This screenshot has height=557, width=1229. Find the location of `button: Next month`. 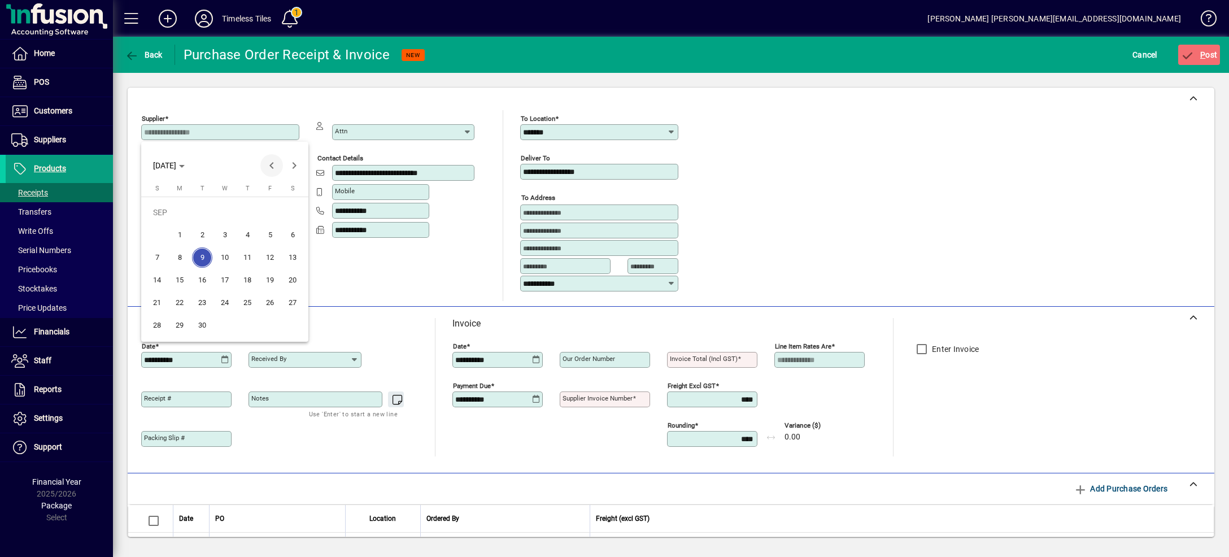

button: Next month is located at coordinates (294, 165).